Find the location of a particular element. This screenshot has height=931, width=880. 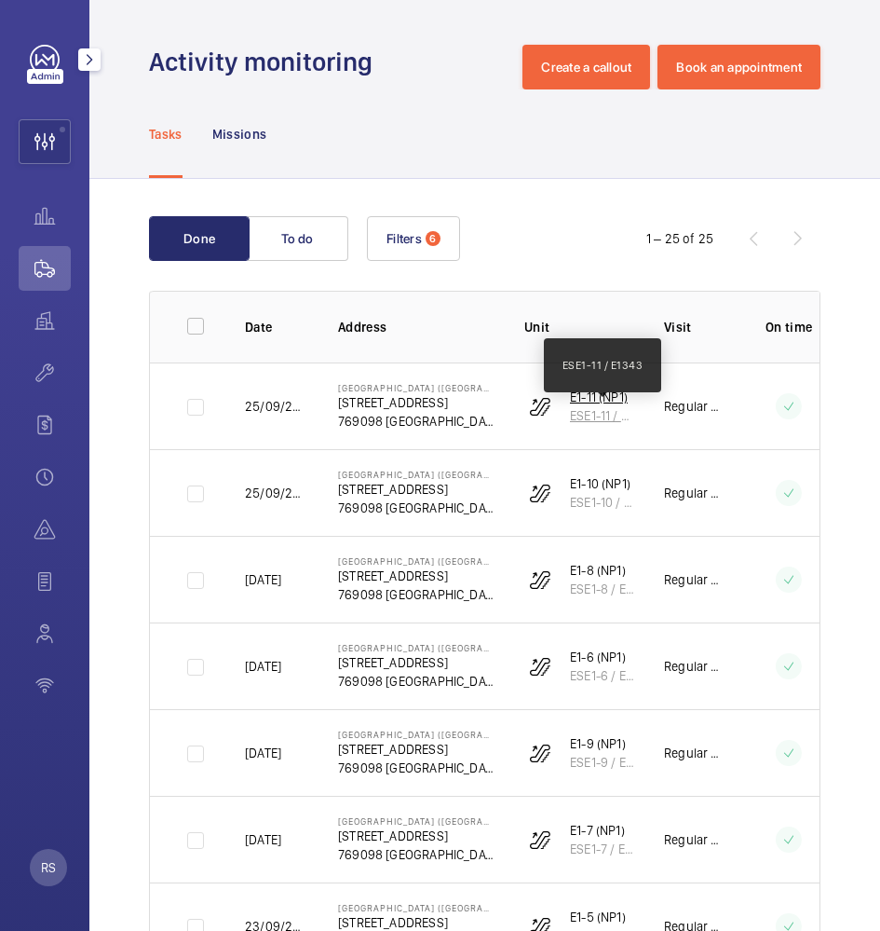

div: 1 – 25 of 25 is located at coordinates (680, 238).